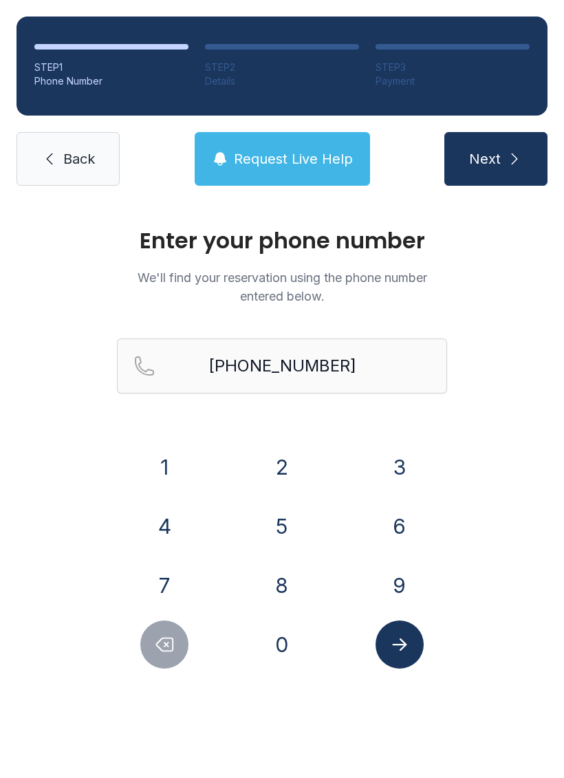  Describe the element at coordinates (164, 586) in the screenshot. I see `button: 7` at that location.